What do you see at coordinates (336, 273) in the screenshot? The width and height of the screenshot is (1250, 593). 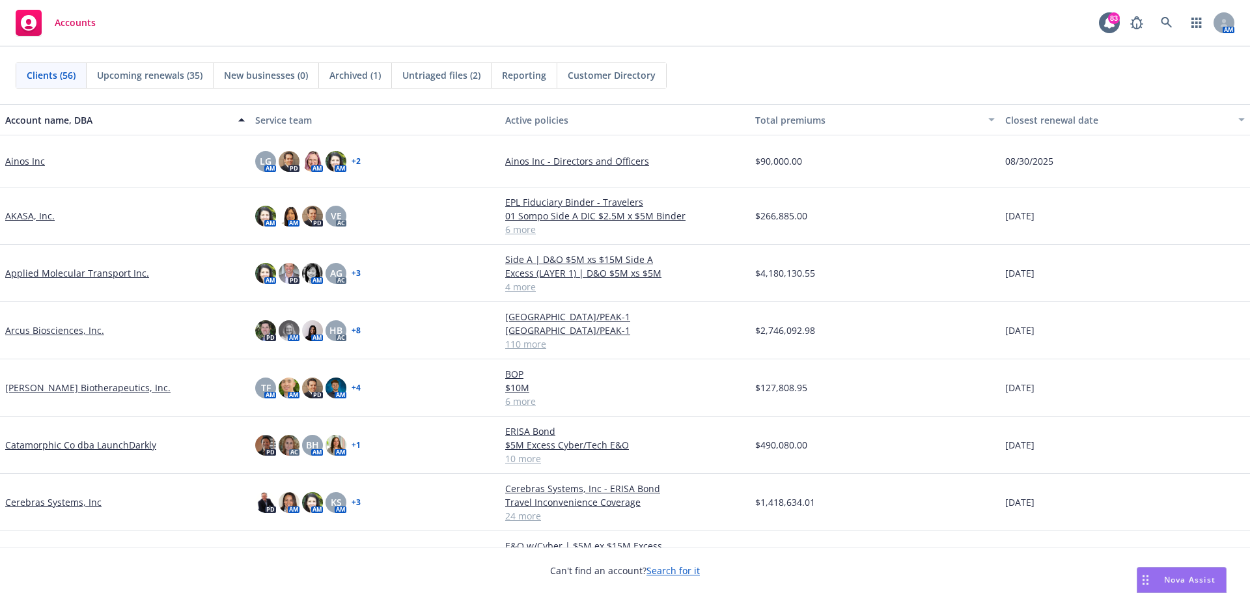 I see `span: AG` at bounding box center [336, 273].